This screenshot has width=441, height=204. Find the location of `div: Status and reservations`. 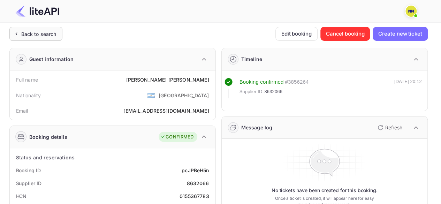

div: Status and reservations is located at coordinates (45, 157).